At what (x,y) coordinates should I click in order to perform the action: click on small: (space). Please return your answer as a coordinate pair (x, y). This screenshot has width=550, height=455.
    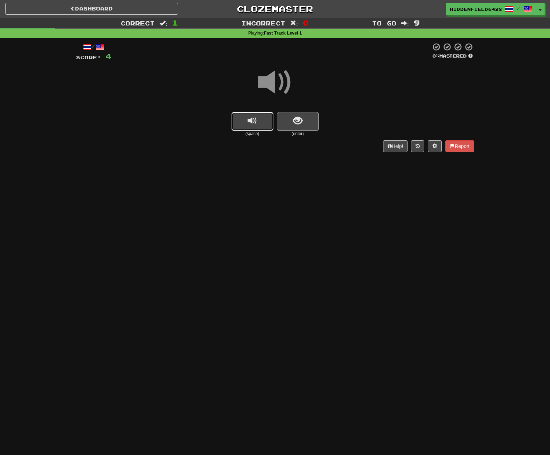
    Looking at the image, I should click on (252, 134).